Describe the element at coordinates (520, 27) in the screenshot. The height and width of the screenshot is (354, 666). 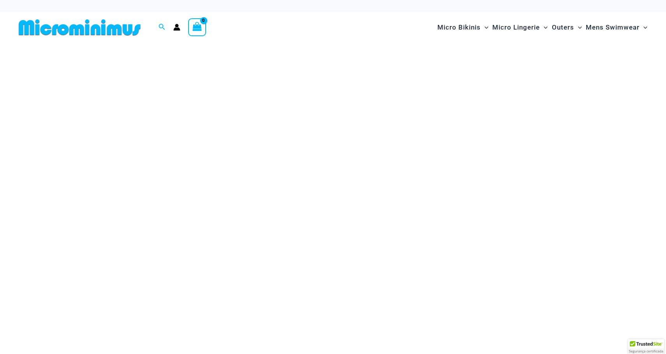
I see `a: Micro LingerieMenu ToggleMenu Toggle` at that location.